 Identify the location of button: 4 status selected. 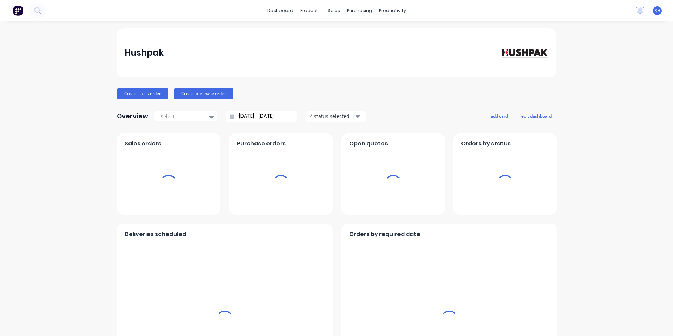
(336, 116).